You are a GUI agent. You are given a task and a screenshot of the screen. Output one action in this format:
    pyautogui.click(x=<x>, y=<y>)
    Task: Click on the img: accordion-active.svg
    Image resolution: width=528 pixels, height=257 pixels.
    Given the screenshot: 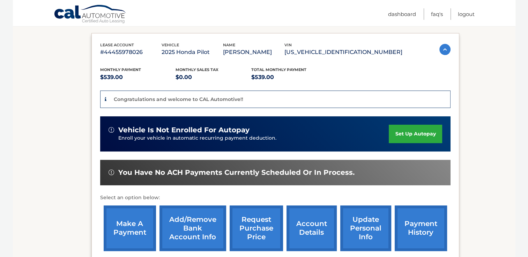 What is the action you would take?
    pyautogui.click(x=445, y=50)
    